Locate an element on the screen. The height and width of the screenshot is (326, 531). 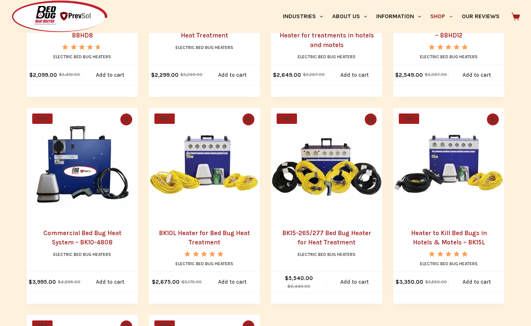
a: BBHD12-265/277 Bed Bug Heater for treatments in hotels and motels is located at coordinates (327, 35).